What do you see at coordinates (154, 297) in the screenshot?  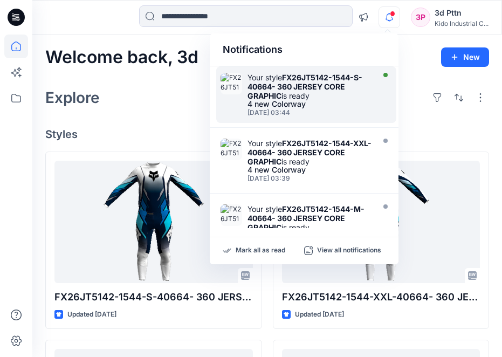 I see `p: FX26JT5142-1544-S-40664- 360 JERSEY CORE GRAPHIC` at bounding box center [154, 297].